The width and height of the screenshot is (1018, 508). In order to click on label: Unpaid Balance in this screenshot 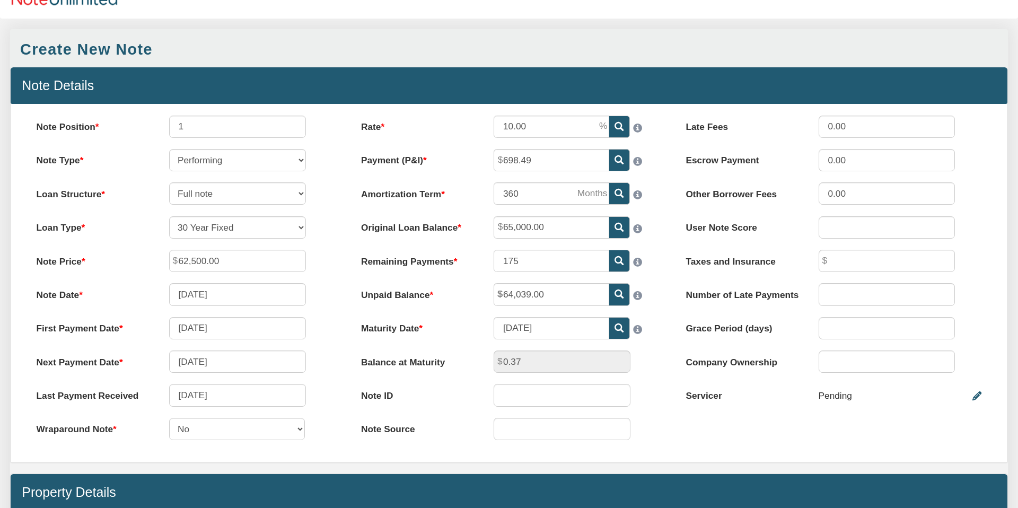, I will do `click(416, 292)`.